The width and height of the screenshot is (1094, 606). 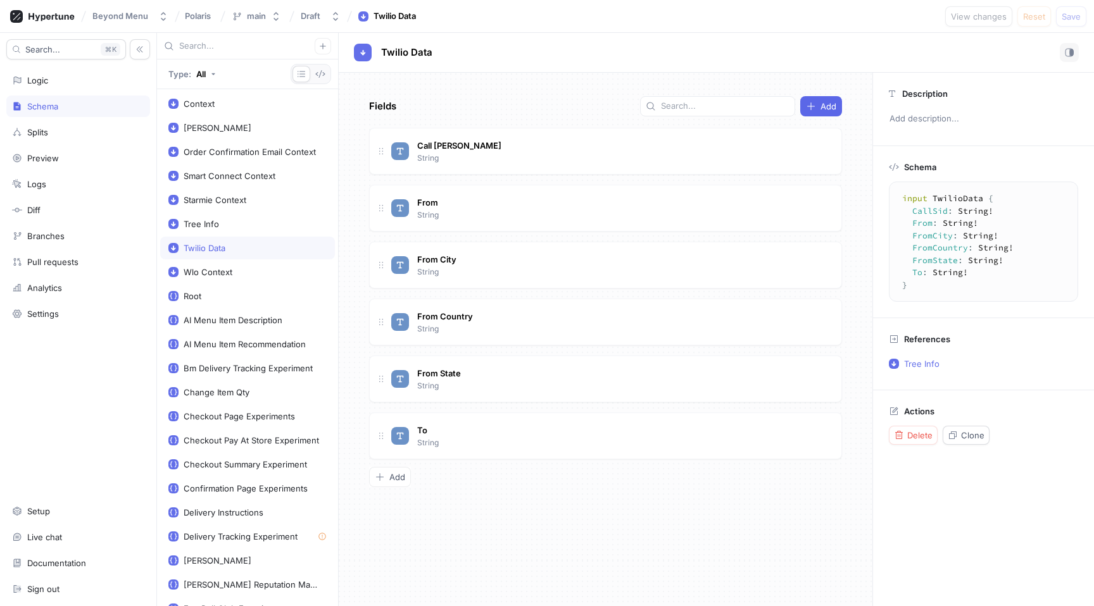 I want to click on div: Analytics, so click(x=44, y=288).